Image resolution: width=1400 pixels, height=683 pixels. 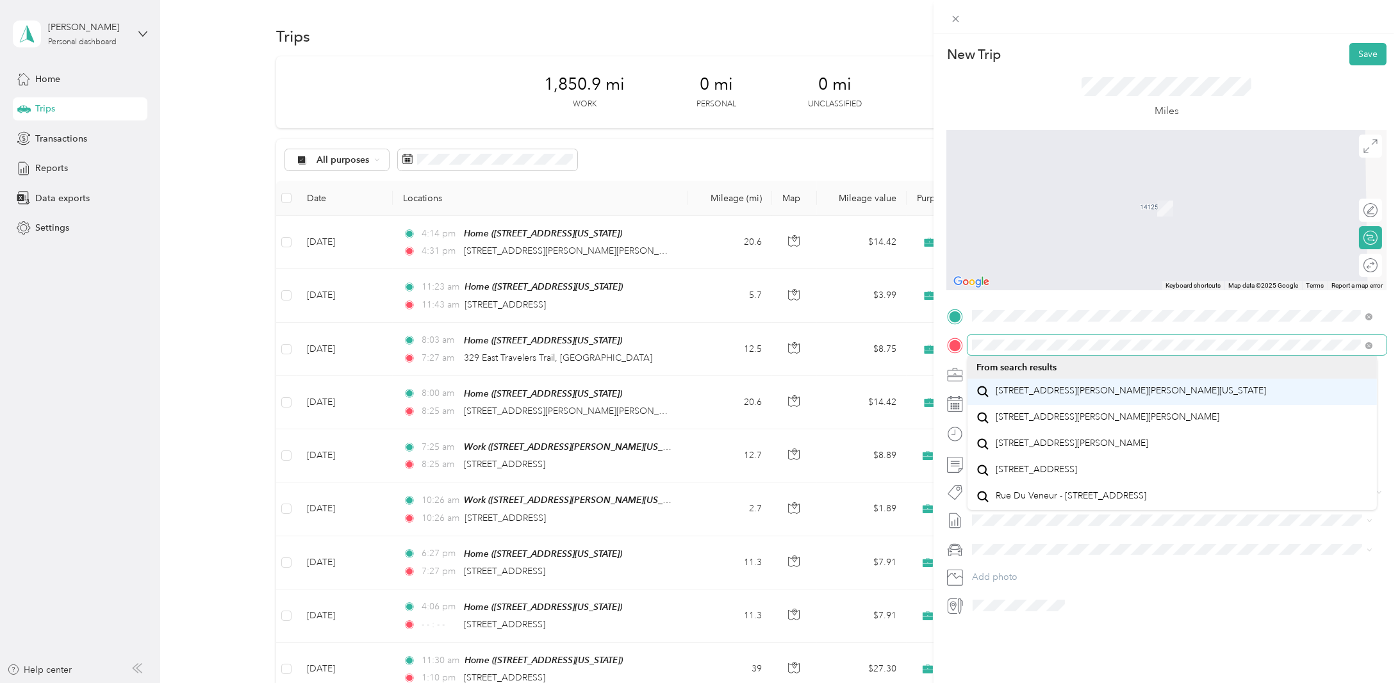 What do you see at coordinates (971, 282) in the screenshot?
I see `img: Google` at bounding box center [971, 282].